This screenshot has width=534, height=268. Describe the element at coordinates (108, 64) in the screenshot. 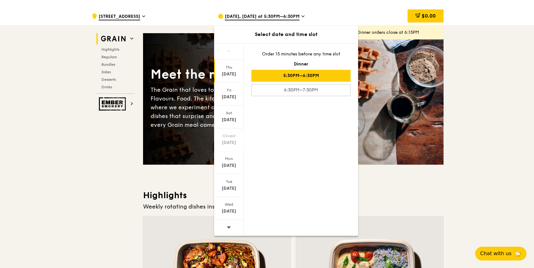

I see `span: Bundles` at that location.